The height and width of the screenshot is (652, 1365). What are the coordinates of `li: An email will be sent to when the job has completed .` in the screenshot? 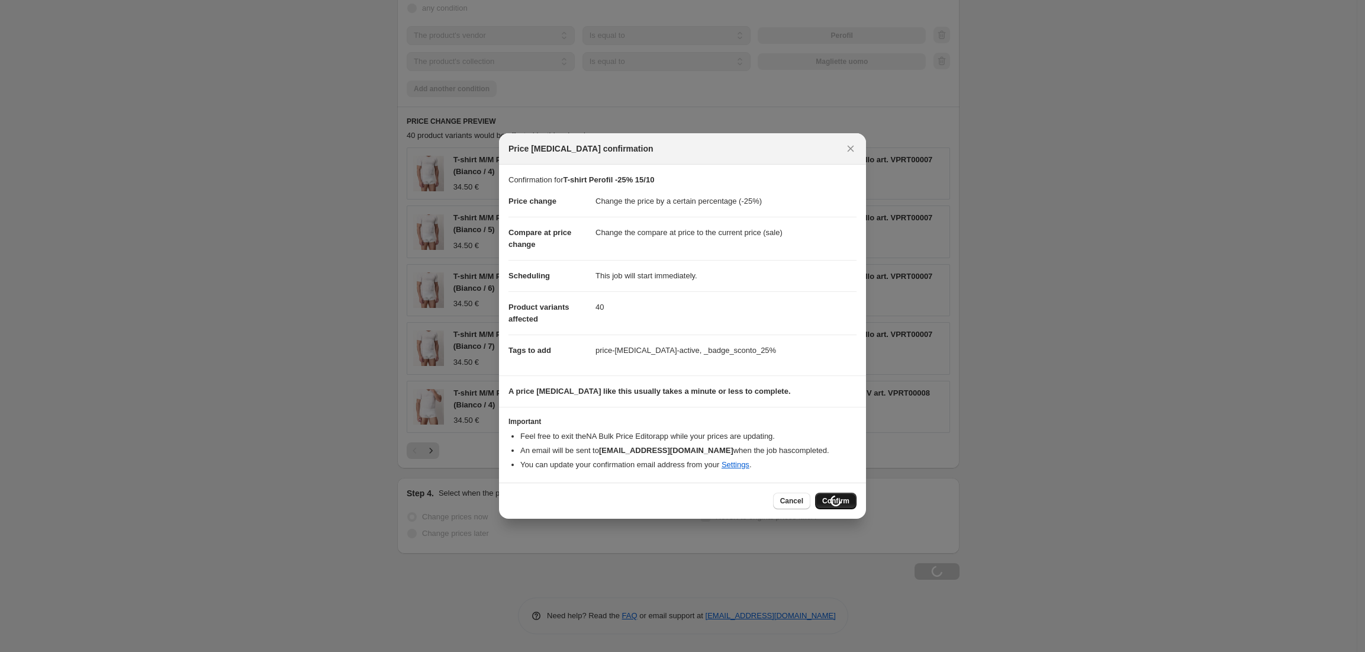 It's located at (689, 451).